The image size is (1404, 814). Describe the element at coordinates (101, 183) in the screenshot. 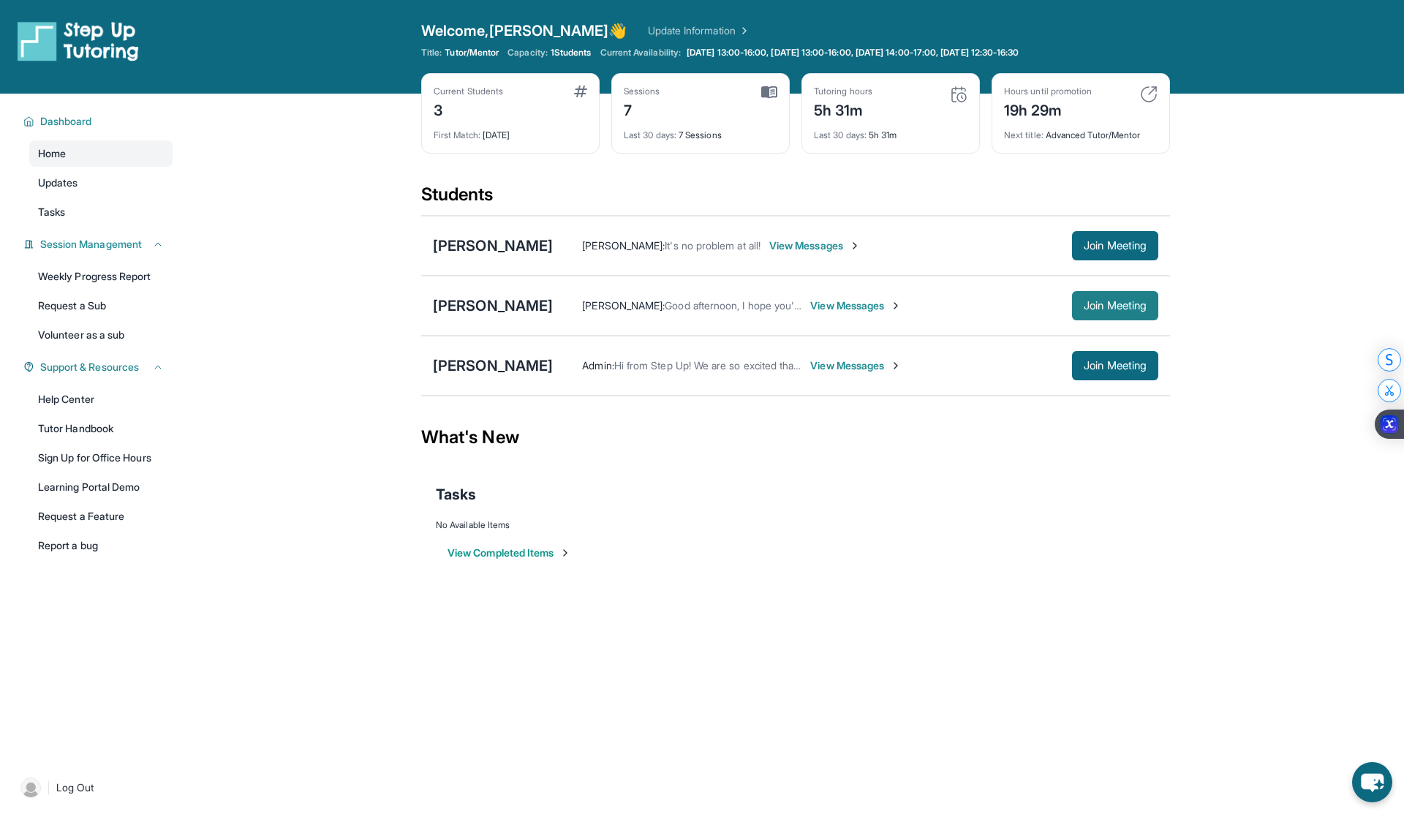

I see `a: Updates` at that location.